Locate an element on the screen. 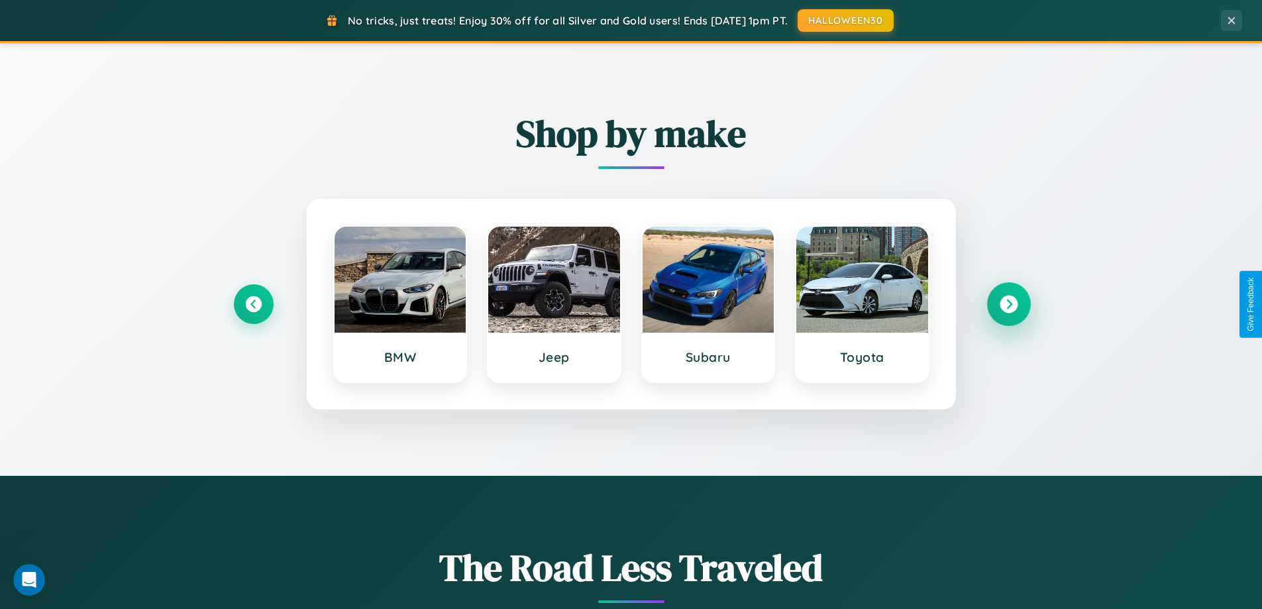 Image resolution: width=1262 pixels, height=609 pixels. h1: The Road Less Traveled is located at coordinates (631, 567).